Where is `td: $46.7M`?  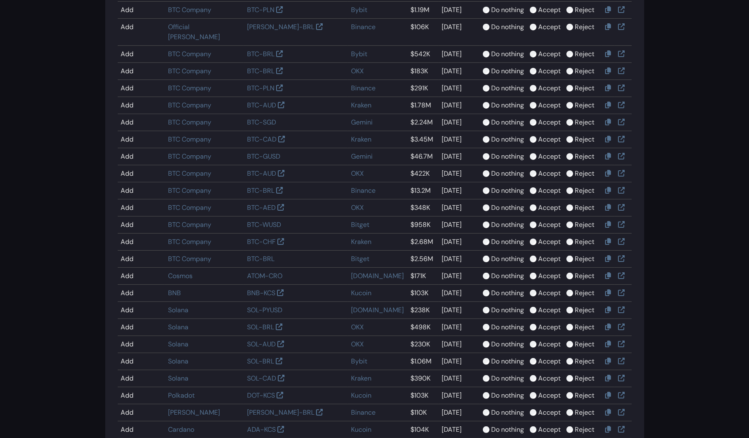 td: $46.7M is located at coordinates (423, 156).